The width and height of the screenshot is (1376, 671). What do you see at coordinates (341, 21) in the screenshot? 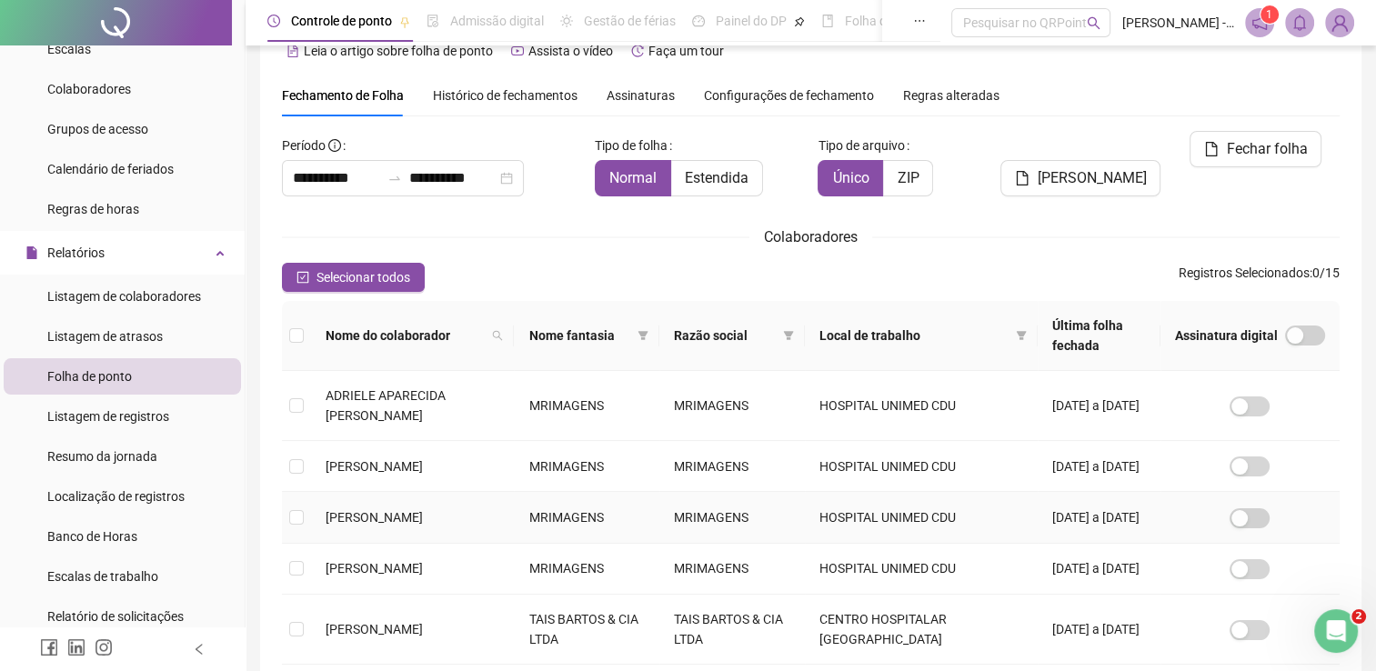
I see `span: Controle de ponto` at bounding box center [341, 21].